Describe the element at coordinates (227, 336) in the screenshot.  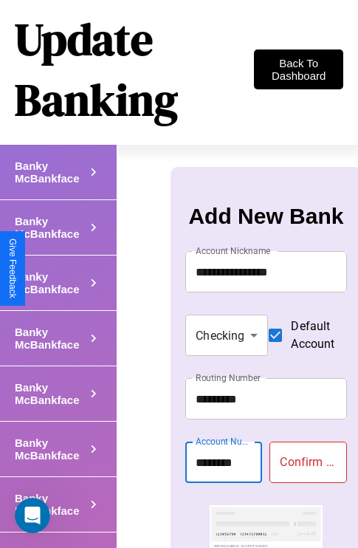
I see `div: Checking` at that location.